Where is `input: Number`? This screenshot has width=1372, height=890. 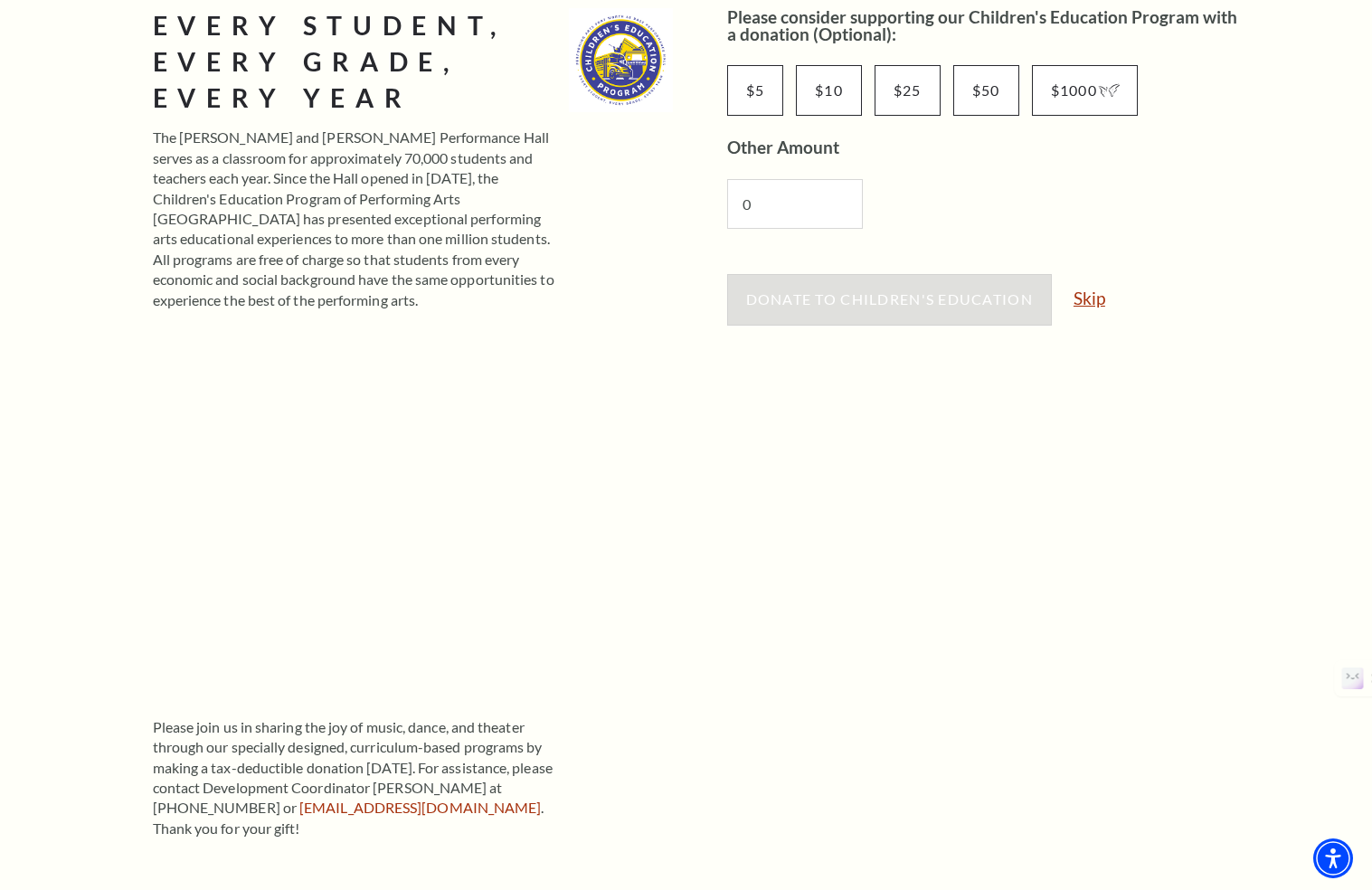 input: Number is located at coordinates (795, 204).